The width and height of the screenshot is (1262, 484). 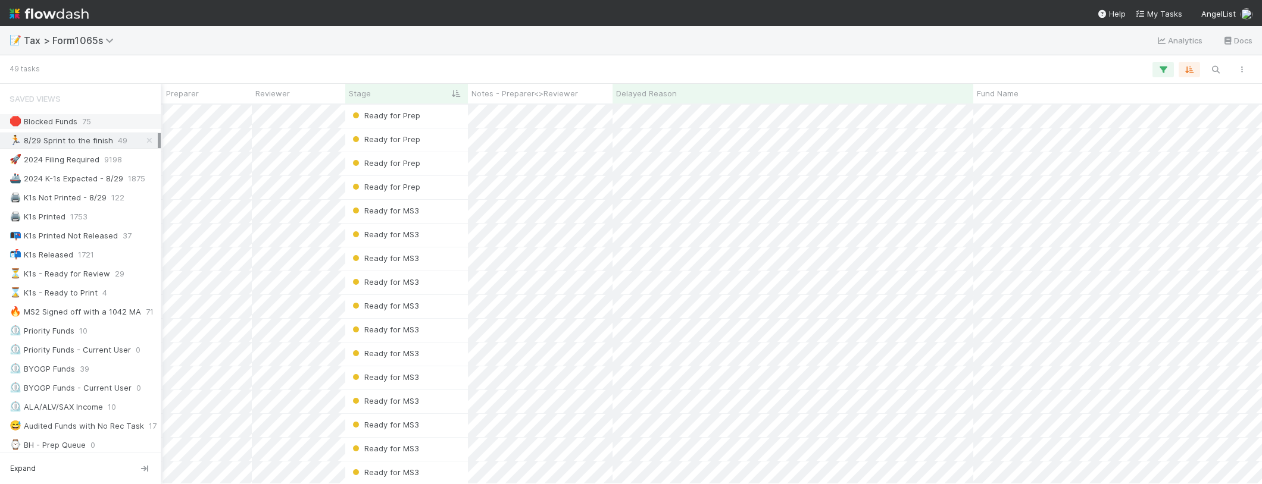 I want to click on span: 17, so click(x=152, y=426).